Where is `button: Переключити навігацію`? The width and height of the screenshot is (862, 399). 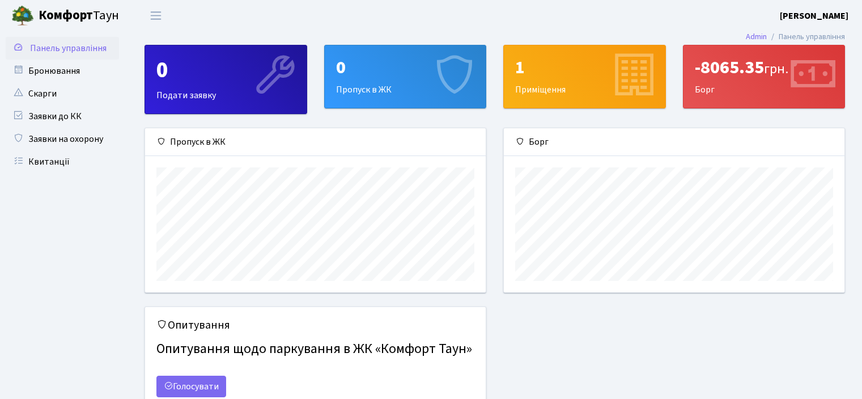
button: Переключити навігацію is located at coordinates (156, 15).